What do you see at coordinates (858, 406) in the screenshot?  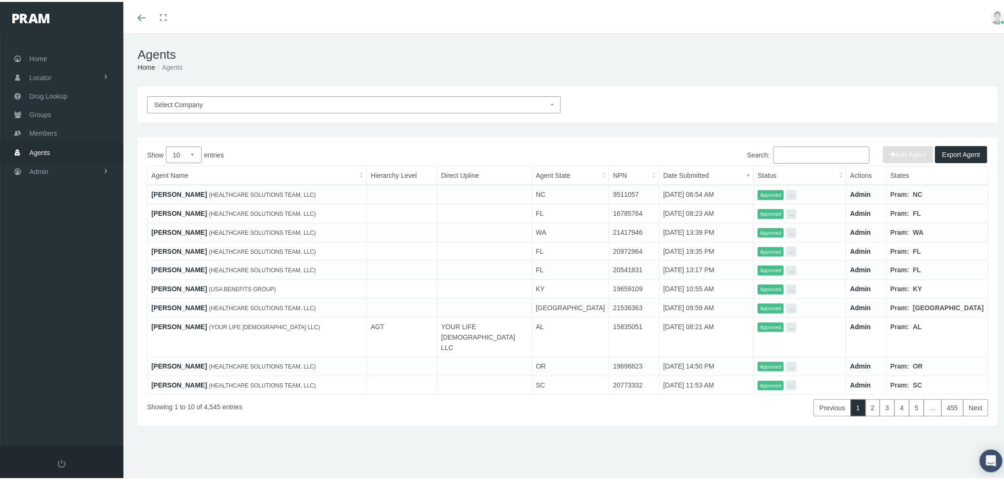 I see `a: 1` at bounding box center [858, 406].